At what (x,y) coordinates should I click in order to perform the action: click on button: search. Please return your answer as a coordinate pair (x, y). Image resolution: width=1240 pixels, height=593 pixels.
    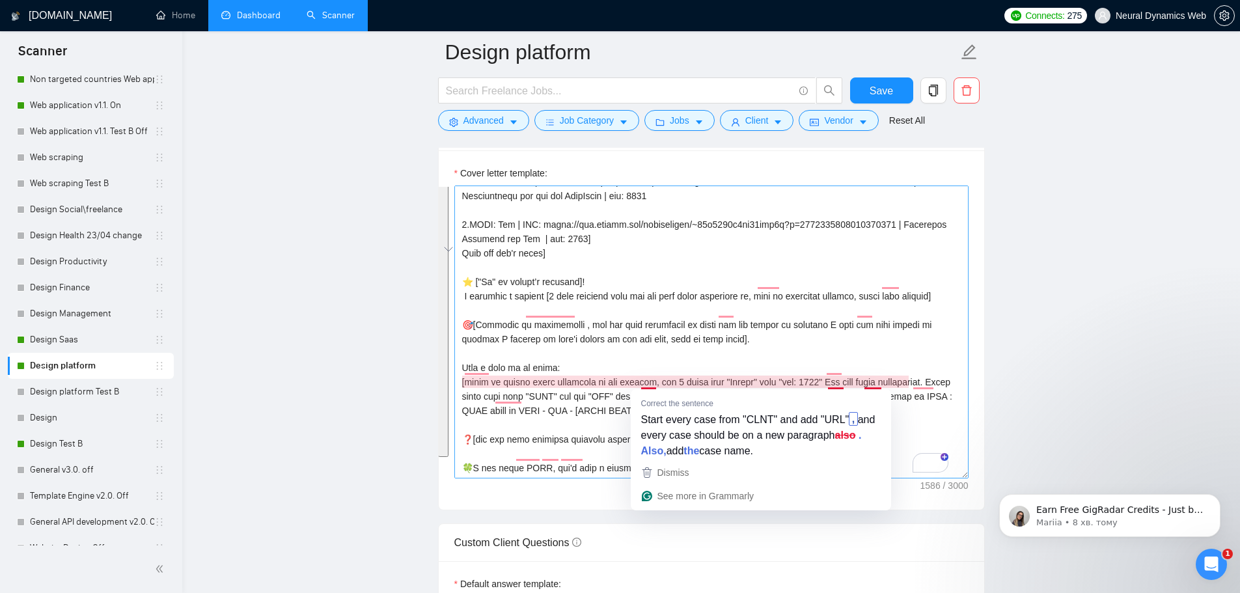
    Looking at the image, I should click on (830, 91).